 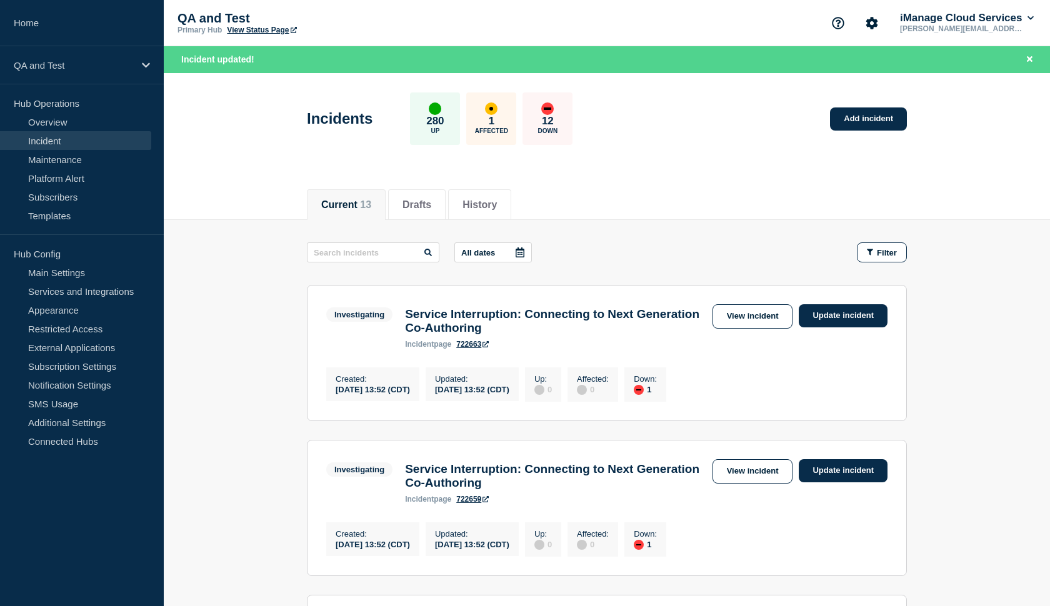 What do you see at coordinates (472, 344) in the screenshot?
I see `a: 722663` at bounding box center [472, 344].